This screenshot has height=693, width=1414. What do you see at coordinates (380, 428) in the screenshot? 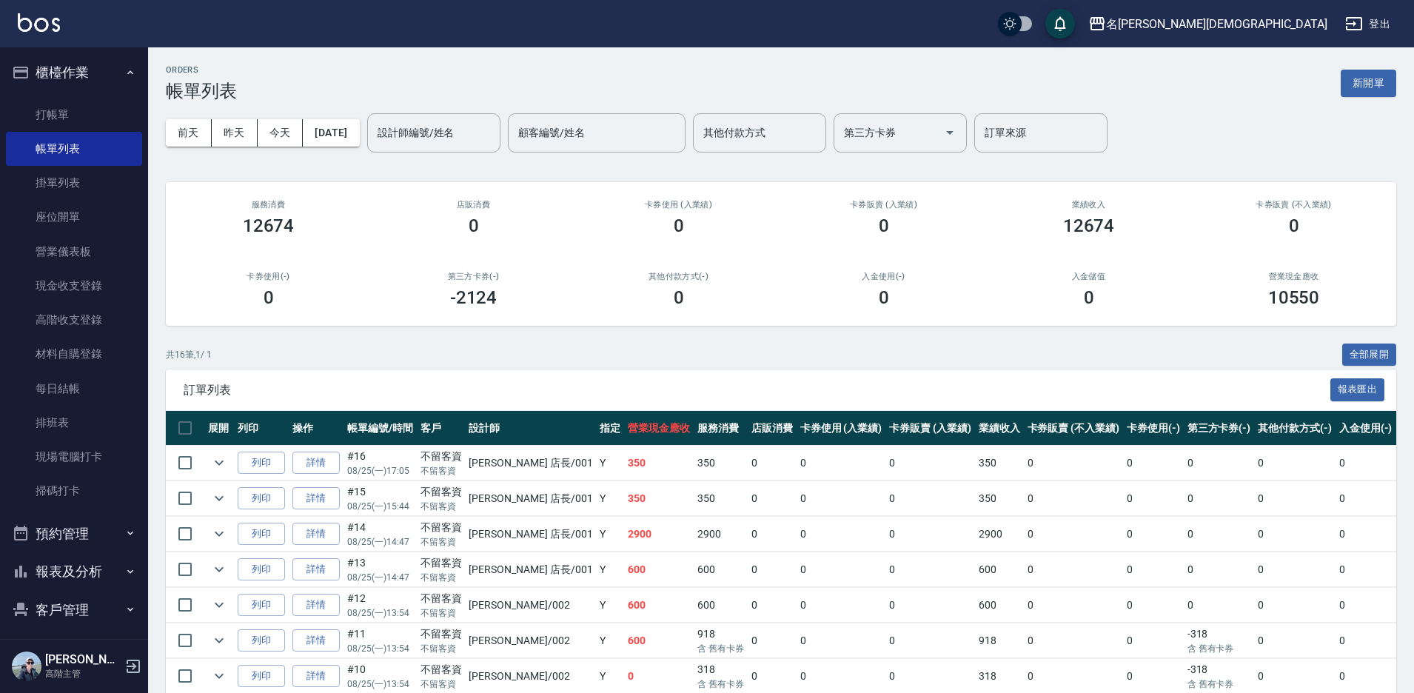
I see `th: 帳單編號/時間` at bounding box center [380, 428].